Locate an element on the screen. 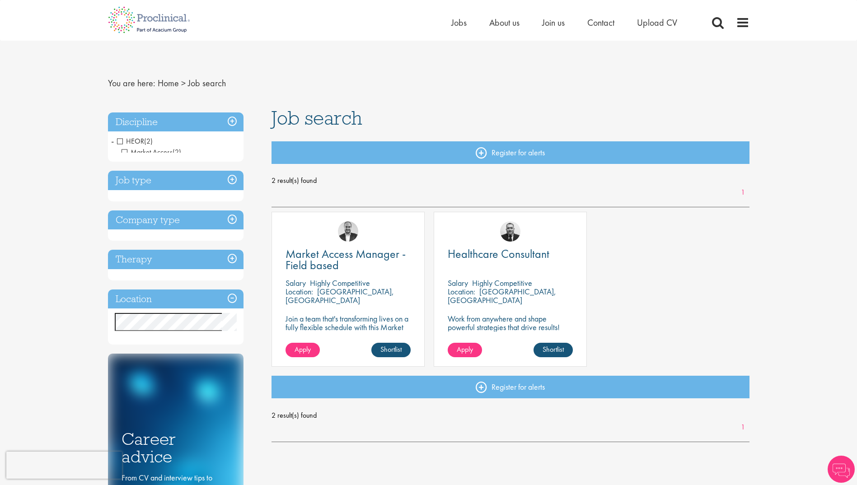  a: Upload CV is located at coordinates (657, 23).